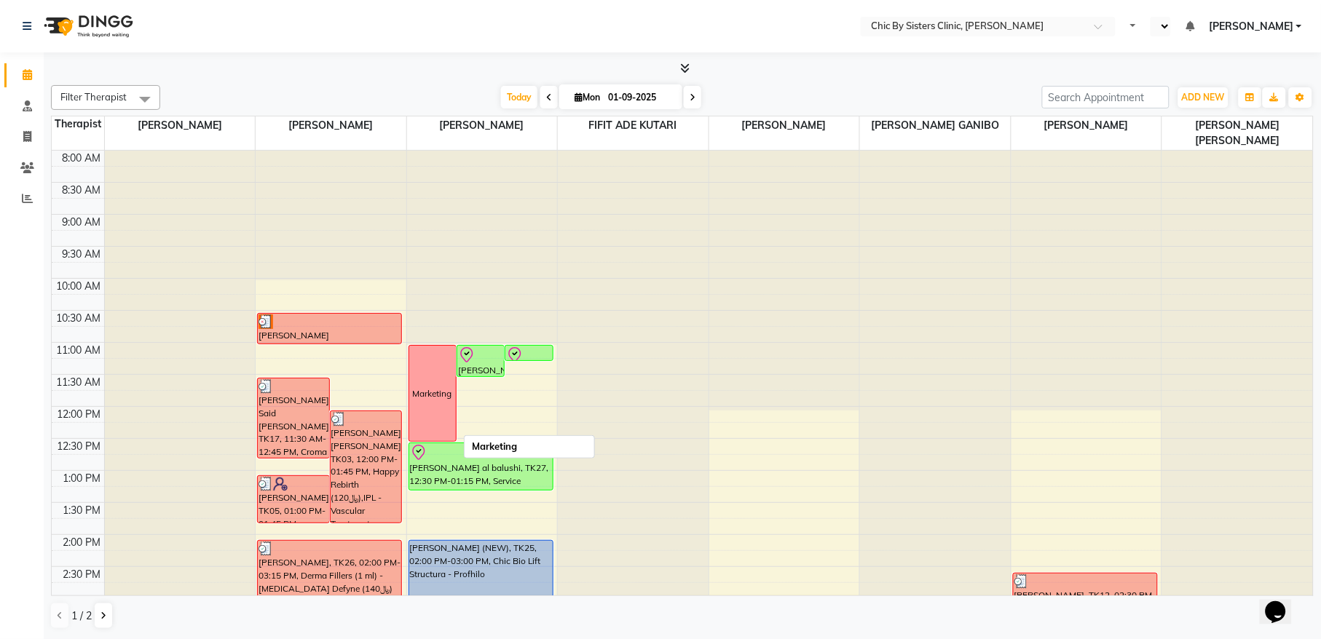  I want to click on span: Today, so click(519, 97).